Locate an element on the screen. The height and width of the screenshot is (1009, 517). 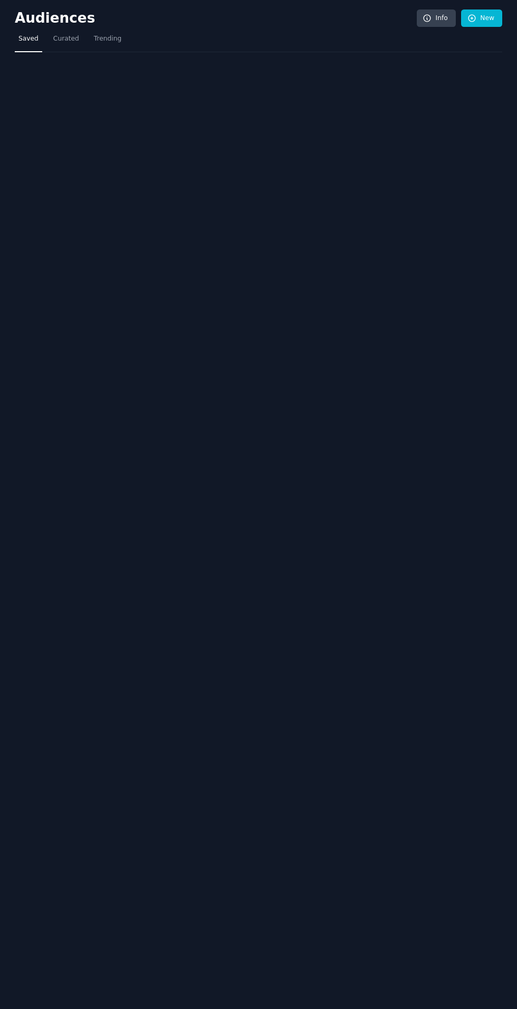
a: New is located at coordinates (482, 18).